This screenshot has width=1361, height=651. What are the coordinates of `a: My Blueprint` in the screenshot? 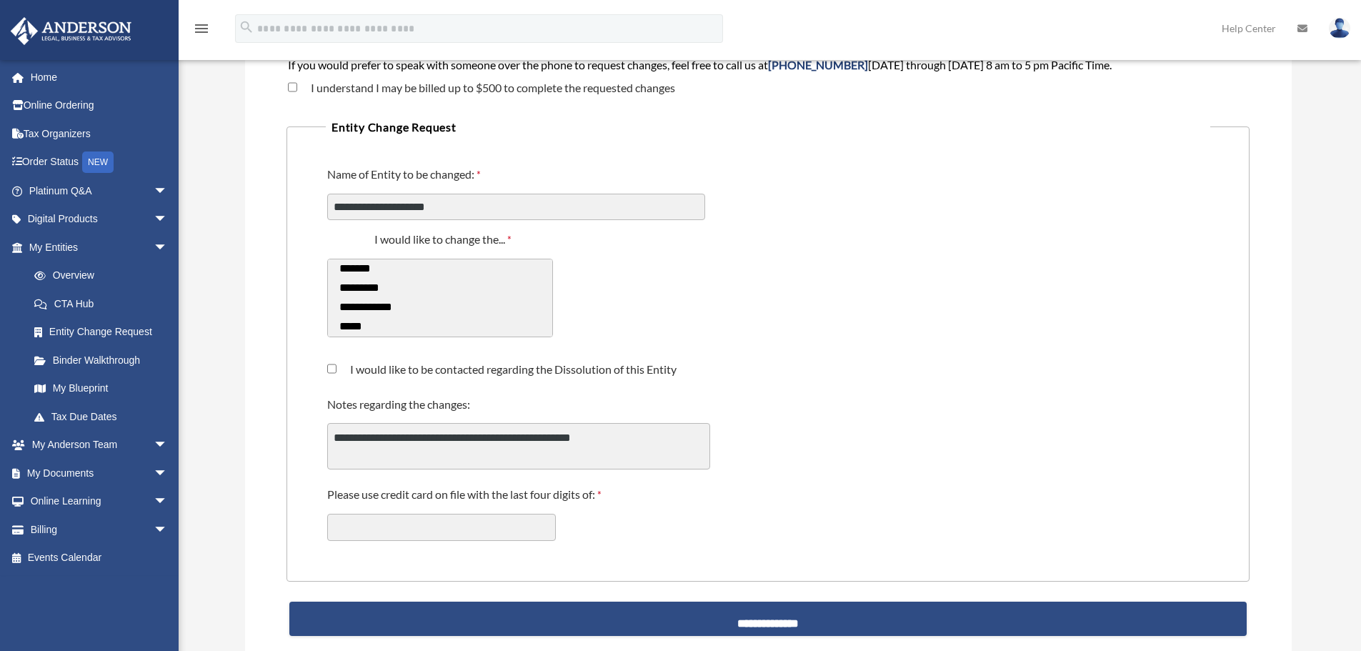 It's located at (104, 389).